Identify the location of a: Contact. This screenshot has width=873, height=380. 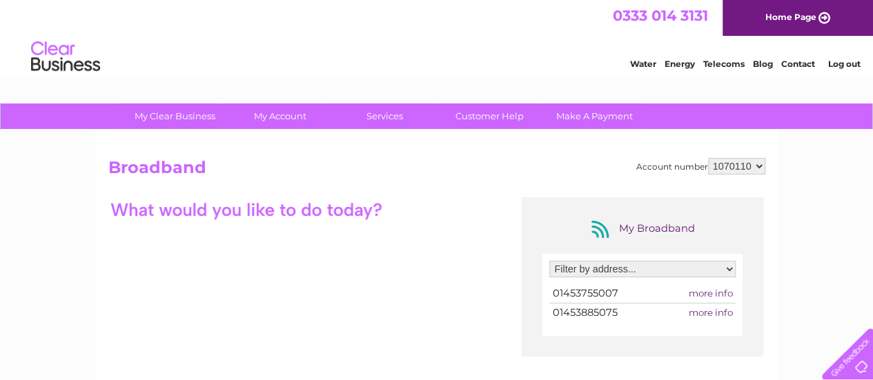
(798, 63).